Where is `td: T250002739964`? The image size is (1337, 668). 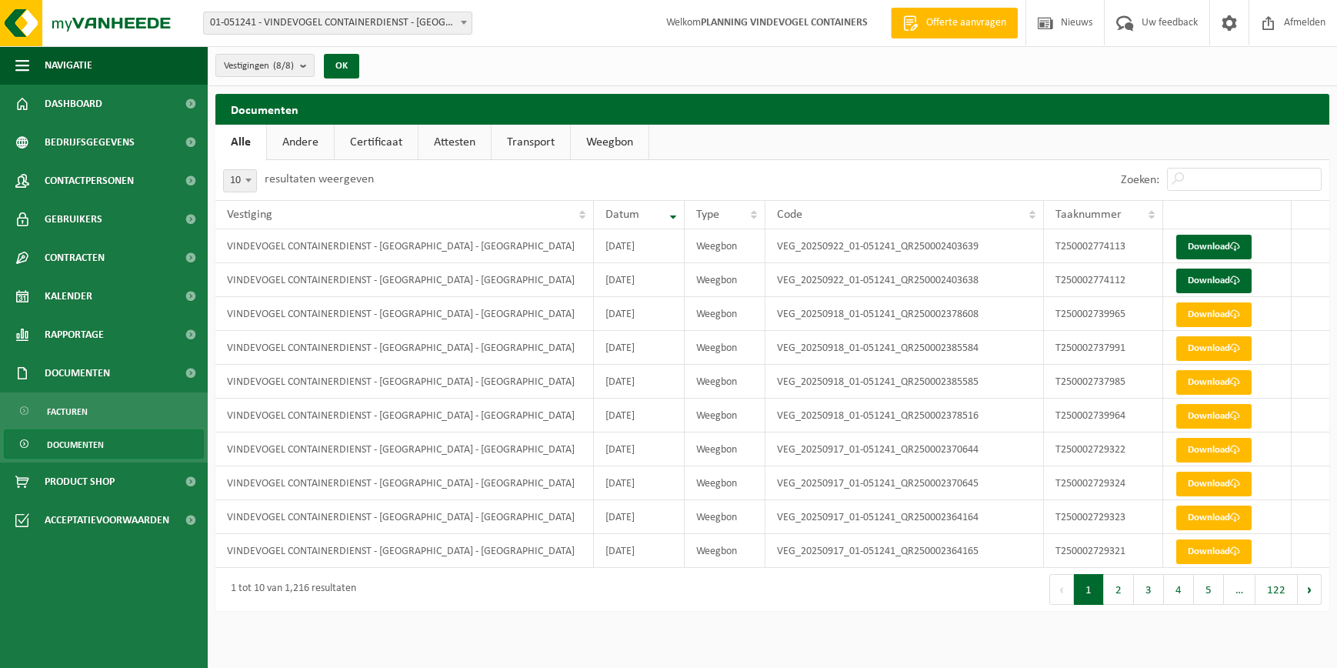 td: T250002739964 is located at coordinates (1103, 415).